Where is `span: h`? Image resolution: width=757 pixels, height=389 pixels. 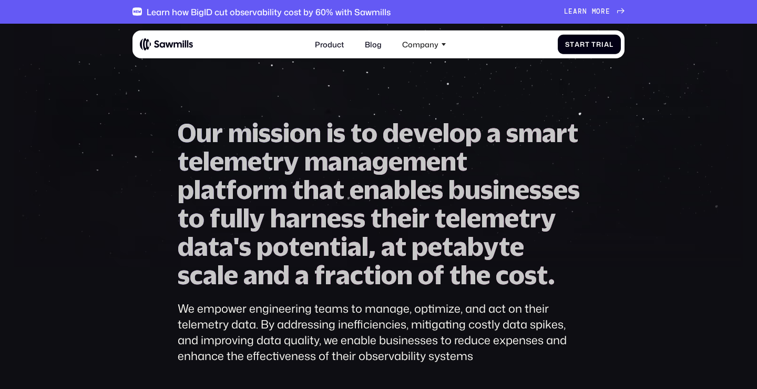 span: h is located at coordinates (390, 218).